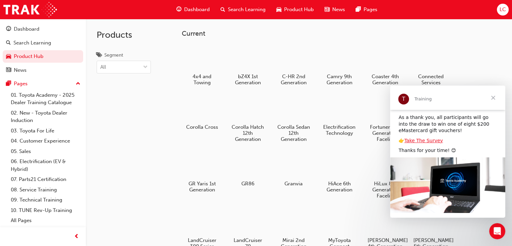 This screenshot has height=246, width=512. I want to click on a: GR86, so click(248, 169).